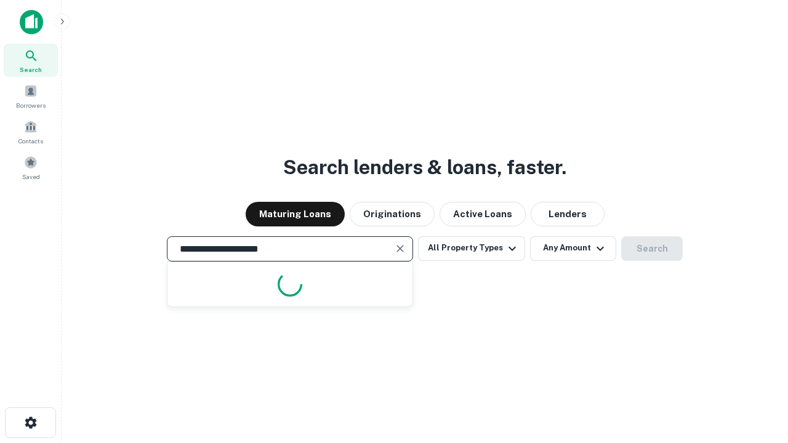 Image resolution: width=788 pixels, height=443 pixels. I want to click on div: Search, so click(31, 60).